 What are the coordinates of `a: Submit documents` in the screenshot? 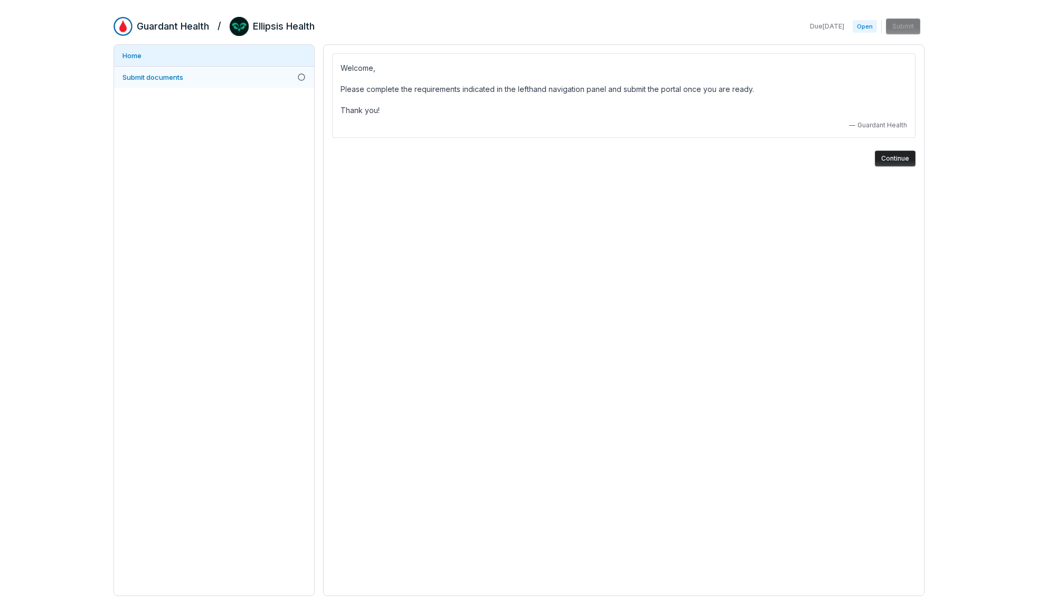 It's located at (214, 77).